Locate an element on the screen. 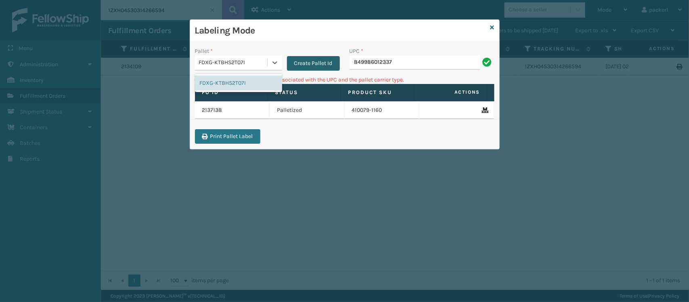  p: Can't find any fulfillment orders associated with the UPC and the pallet carrier type. is located at coordinates (345, 80).